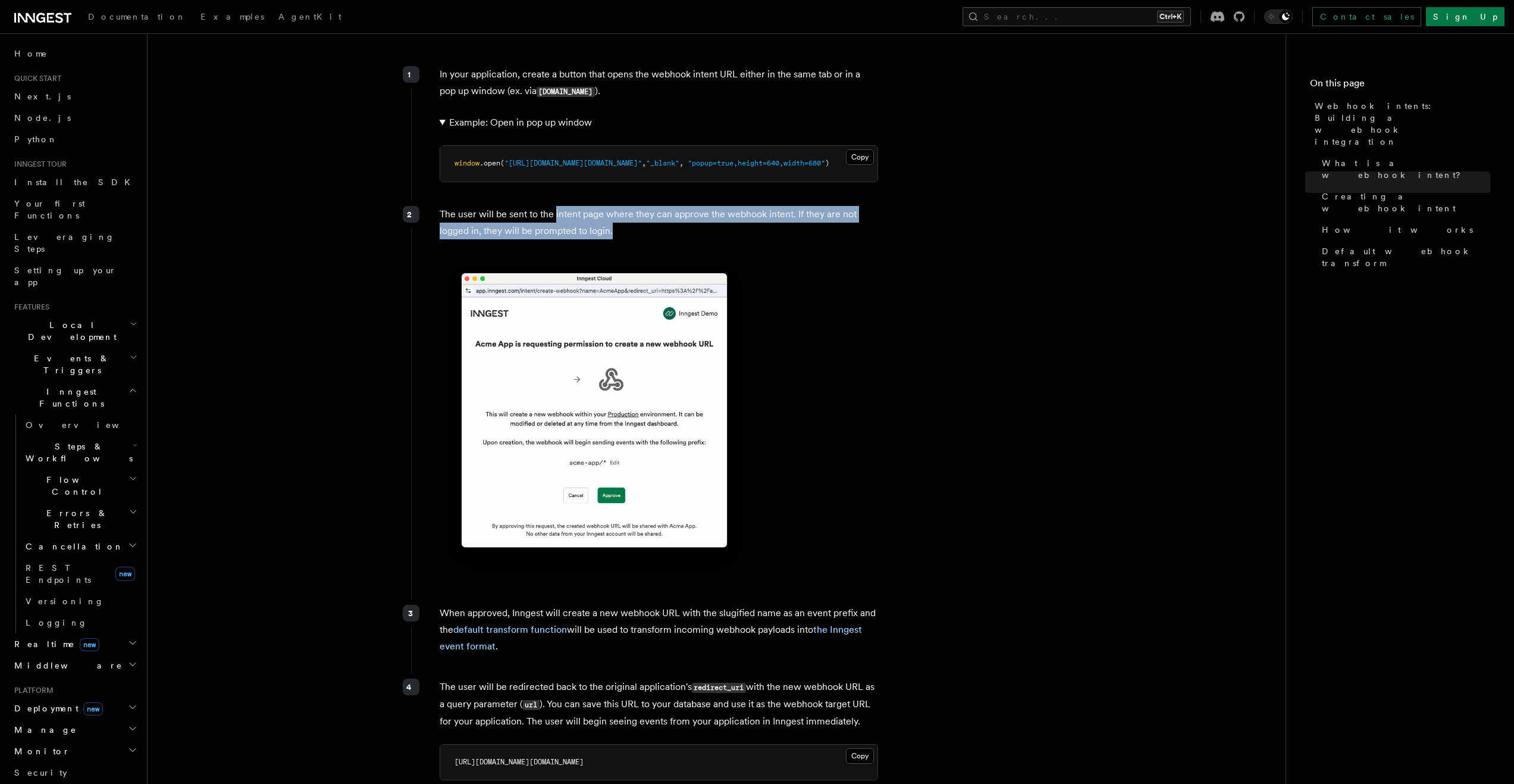 The width and height of the screenshot is (1514, 784). Describe the element at coordinates (1367, 17) in the screenshot. I see `a: Contact sales` at that location.